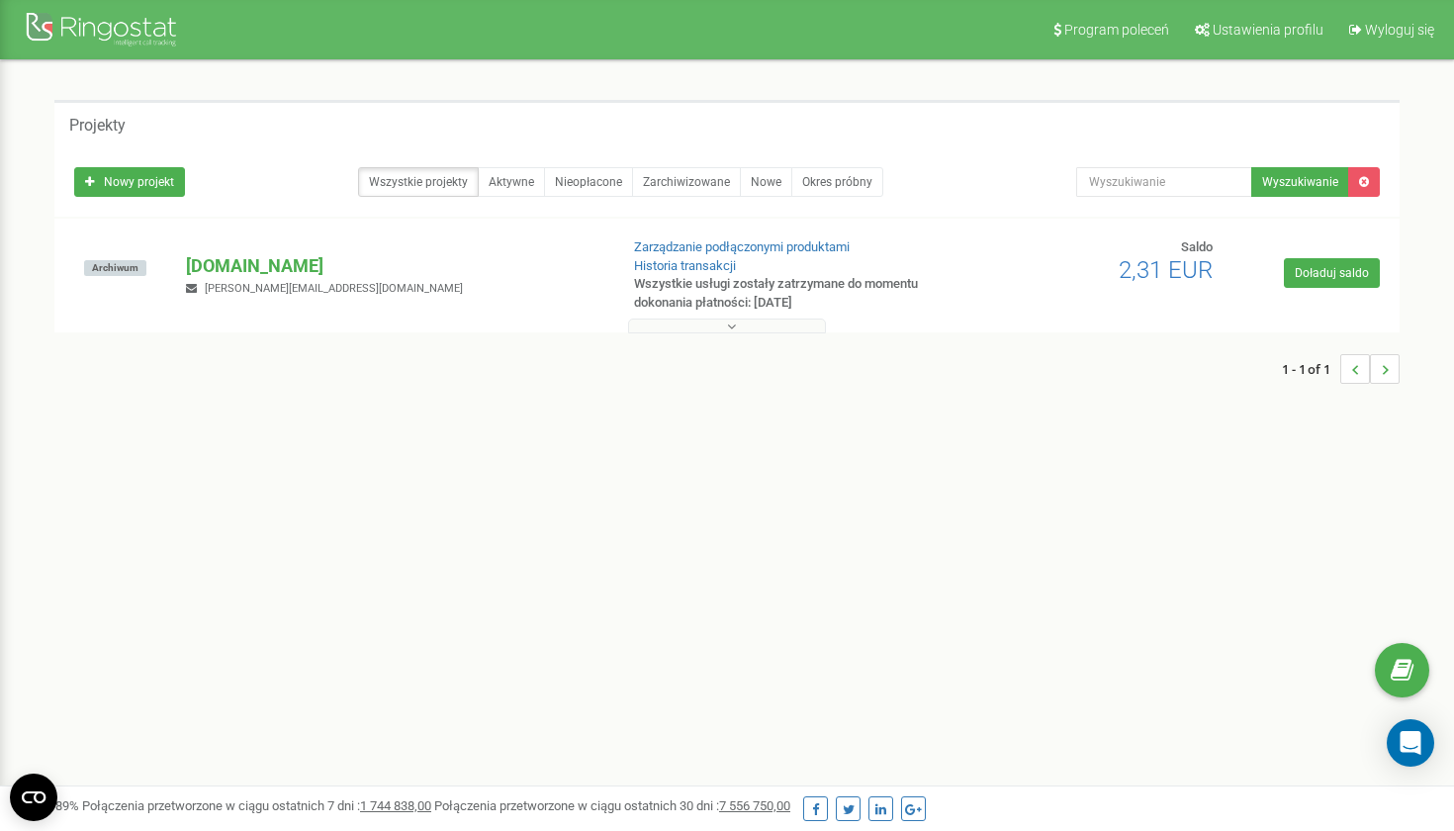 Image resolution: width=1454 pixels, height=831 pixels. What do you see at coordinates (837, 182) in the screenshot?
I see `a: Okres próbny` at bounding box center [837, 182].